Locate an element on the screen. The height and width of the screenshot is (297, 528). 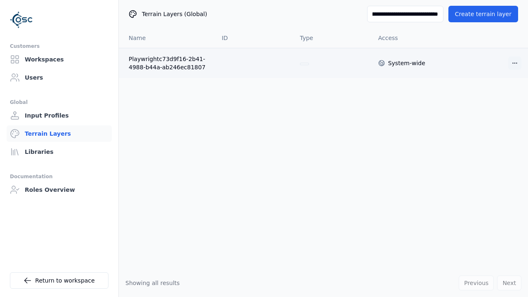
a: Terrain Layers is located at coordinates (59, 134).